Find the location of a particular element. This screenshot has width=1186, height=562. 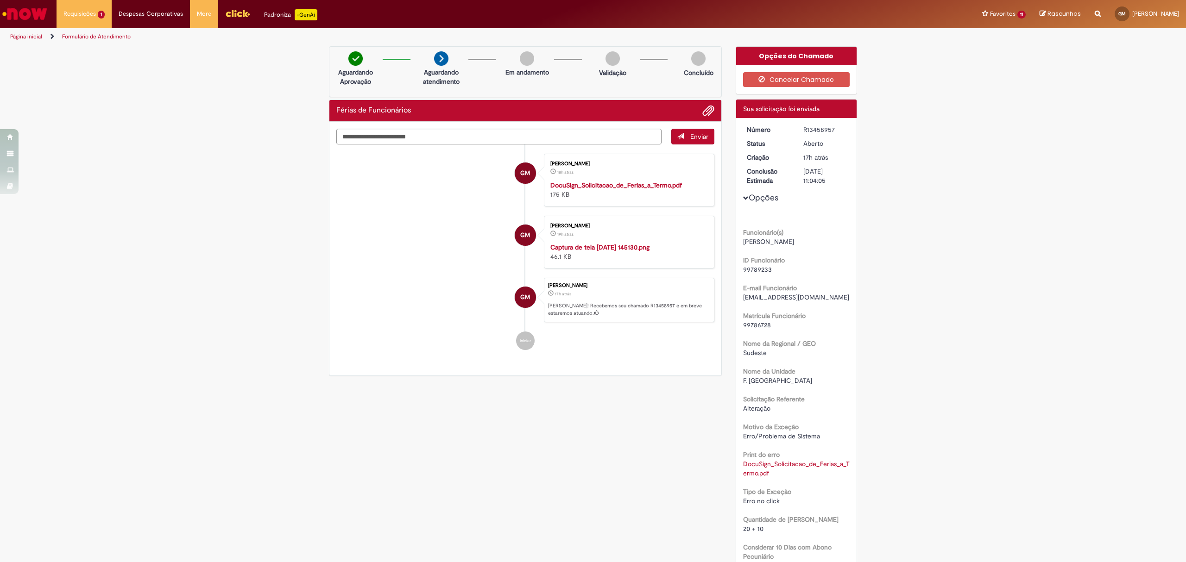

b: Considerar 10 Dias com Abono Pecuniário is located at coordinates (787, 552).